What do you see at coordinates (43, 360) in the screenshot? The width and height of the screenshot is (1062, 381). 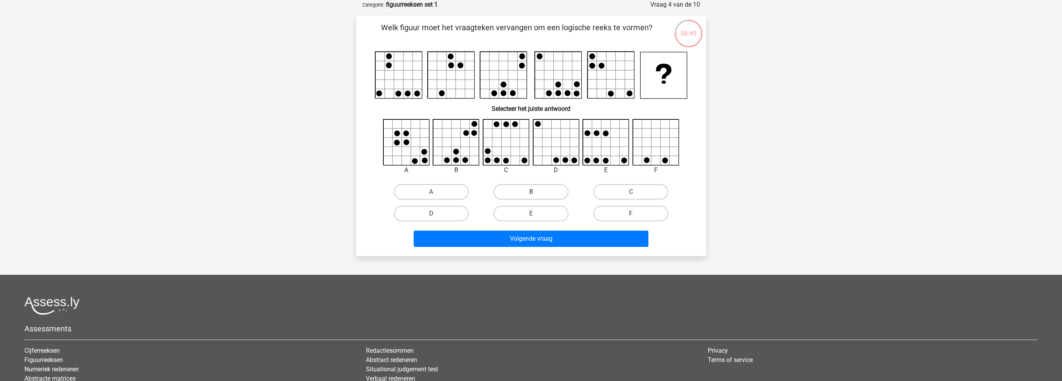 I see `a: Figuurreeksen` at bounding box center [43, 360].